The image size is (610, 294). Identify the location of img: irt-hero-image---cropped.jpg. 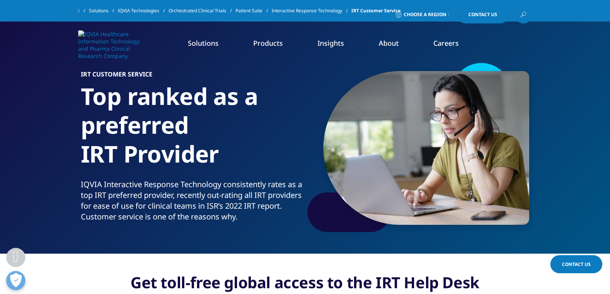
(426, 148).